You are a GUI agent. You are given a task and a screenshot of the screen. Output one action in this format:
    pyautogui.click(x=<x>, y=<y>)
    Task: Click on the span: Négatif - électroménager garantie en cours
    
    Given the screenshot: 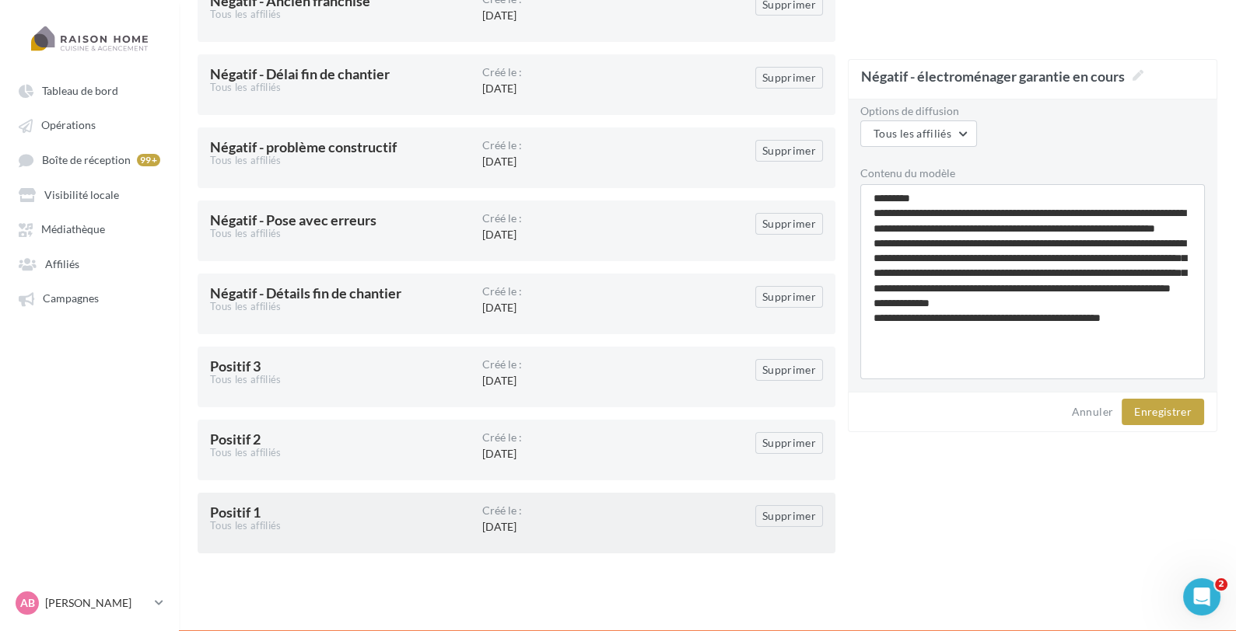 What is the action you would take?
    pyautogui.click(x=1002, y=76)
    